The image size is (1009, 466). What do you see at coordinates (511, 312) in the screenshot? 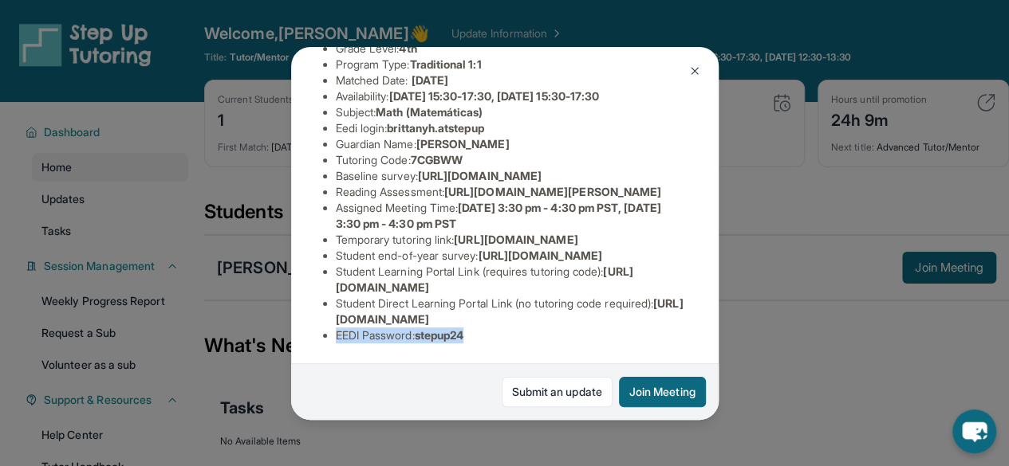
I see `li: Student Direct Learning Portal Link (no tutoring code required) :` at bounding box center [511, 312].